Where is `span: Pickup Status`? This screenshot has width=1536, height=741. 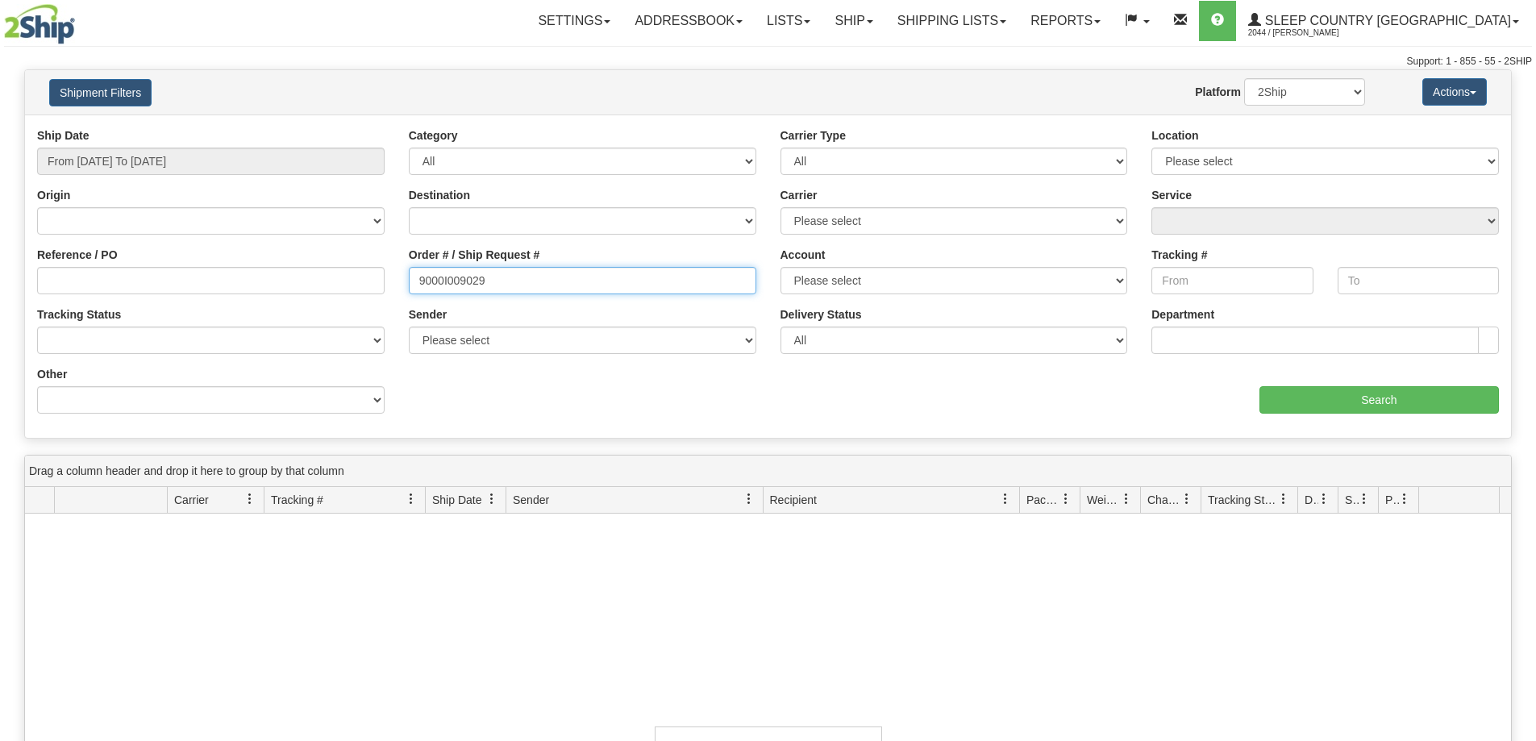 span: Pickup Status is located at coordinates (1391, 500).